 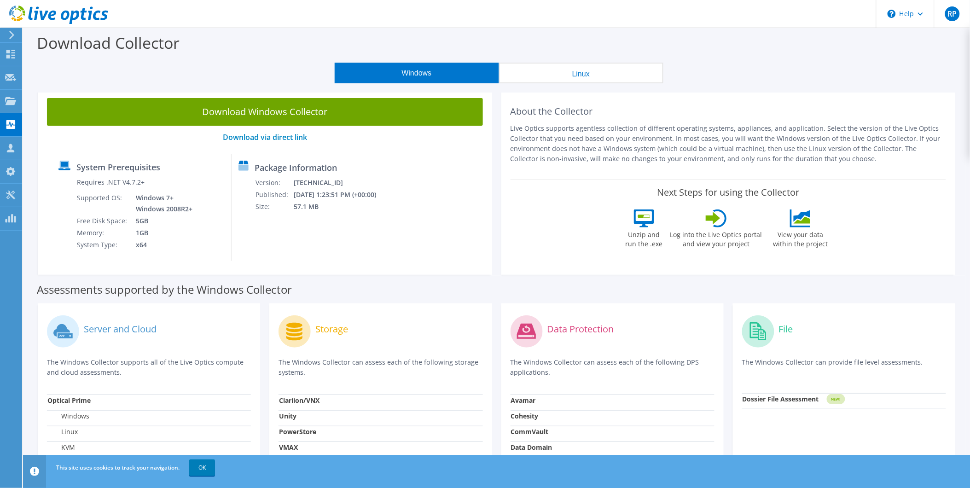 I want to click on h2: About the Collector, so click(x=729, y=111).